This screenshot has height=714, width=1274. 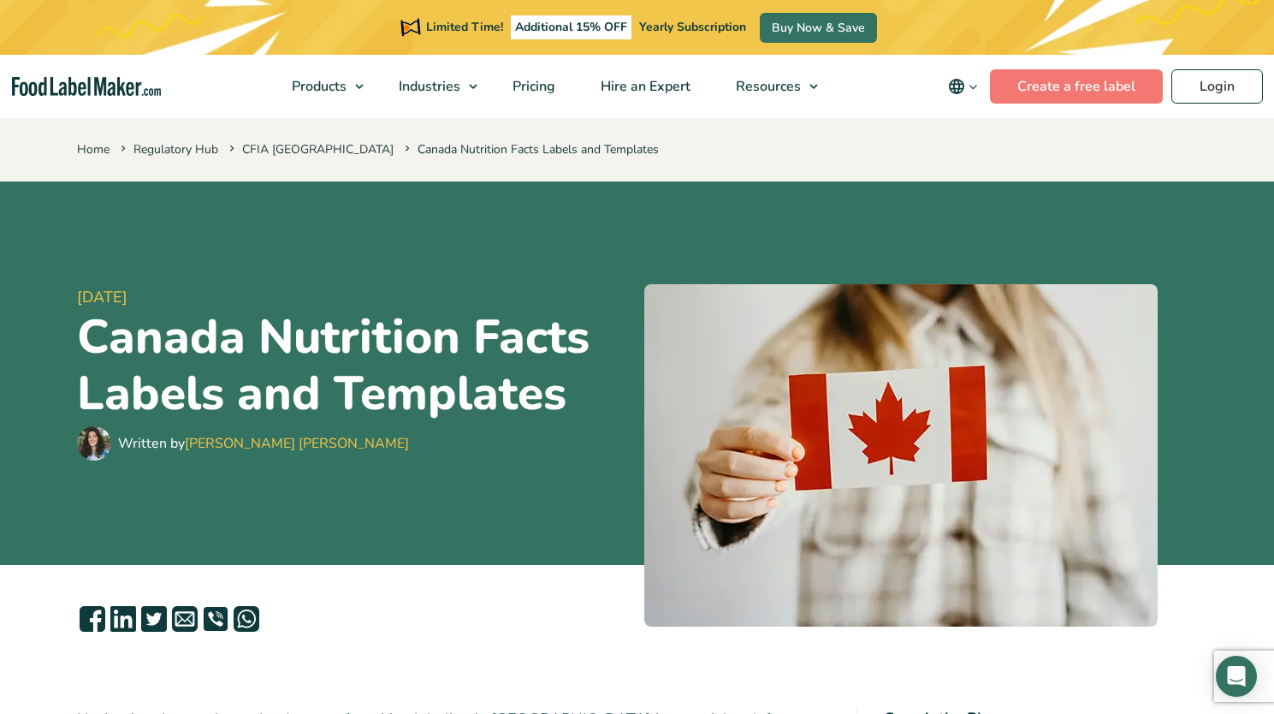 I want to click on img: Maria Abi Hanna - Food Label Maker, so click(x=94, y=443).